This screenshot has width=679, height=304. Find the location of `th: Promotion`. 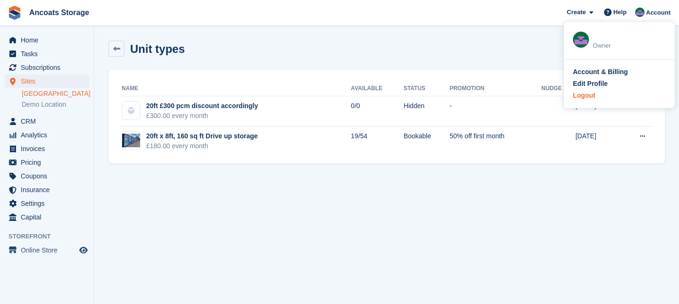

th: Promotion is located at coordinates (495, 89).